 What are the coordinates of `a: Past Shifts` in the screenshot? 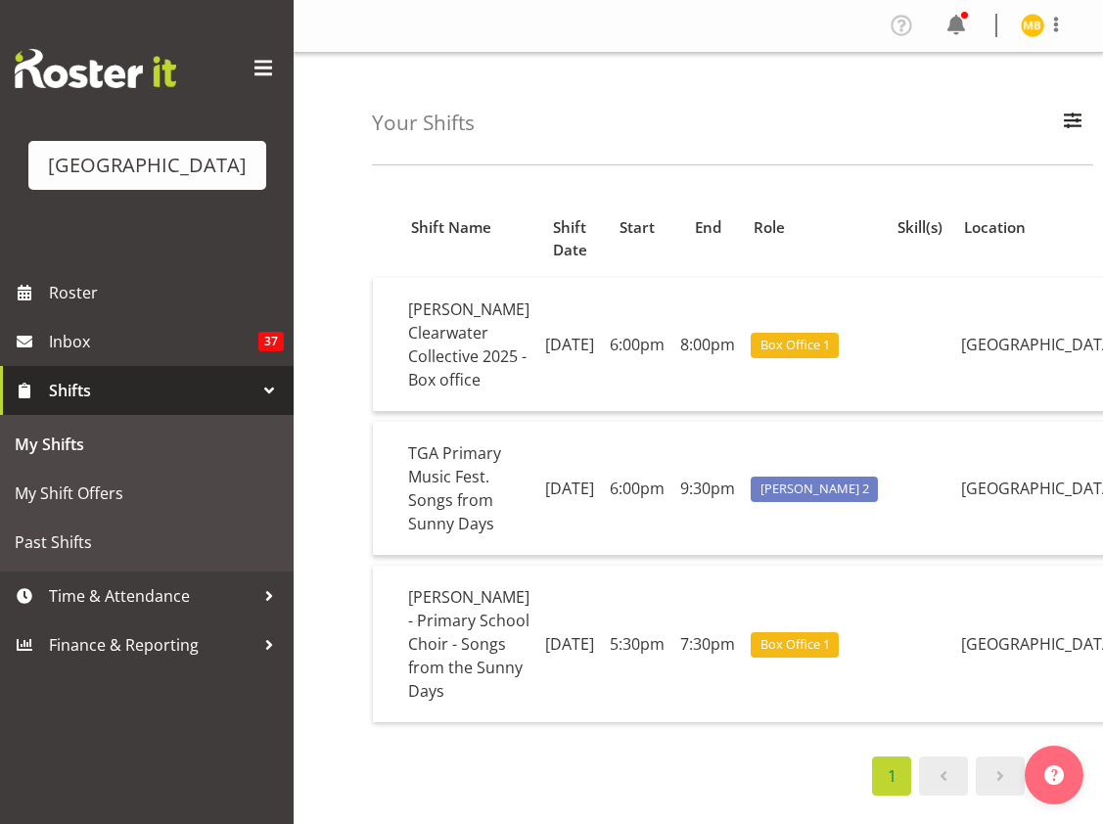 It's located at (147, 542).